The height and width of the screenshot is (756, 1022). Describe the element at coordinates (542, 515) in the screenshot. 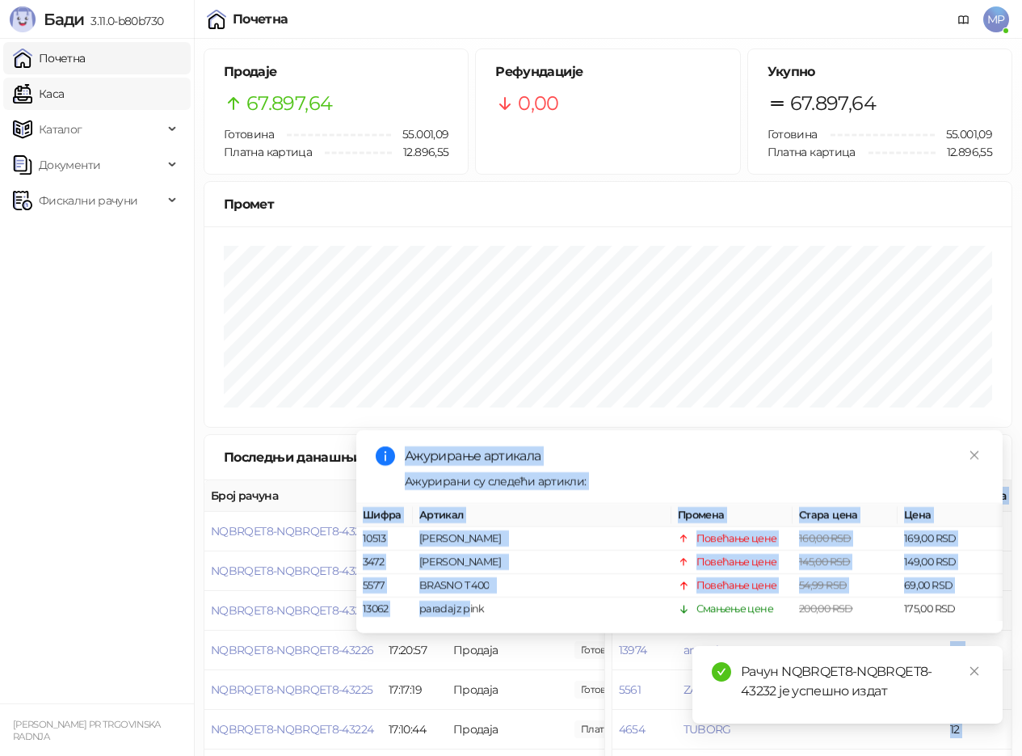

I see `th: Артикал` at that location.